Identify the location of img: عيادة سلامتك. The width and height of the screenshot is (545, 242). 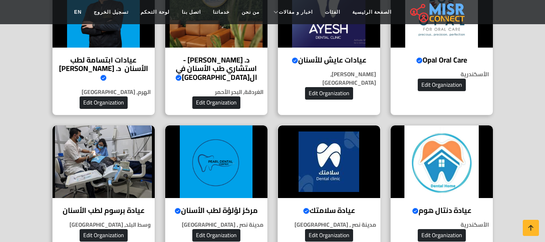
(329, 162).